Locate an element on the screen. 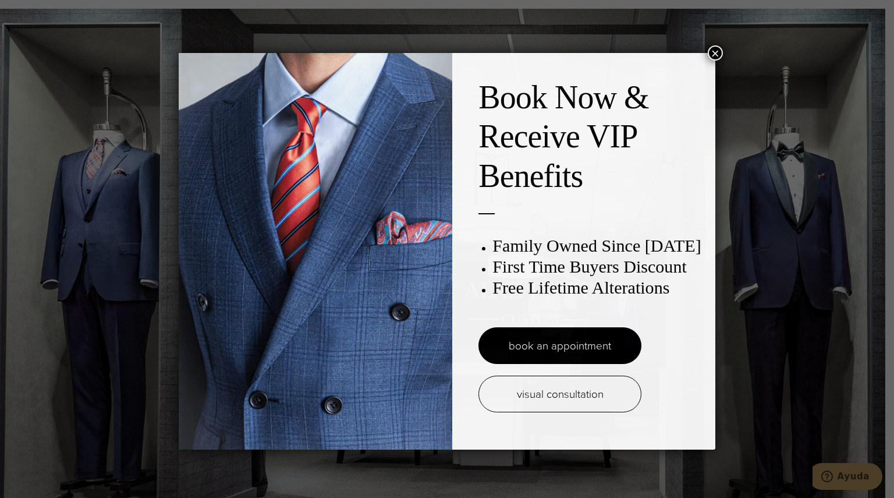  a: book an appointment is located at coordinates (560, 345).